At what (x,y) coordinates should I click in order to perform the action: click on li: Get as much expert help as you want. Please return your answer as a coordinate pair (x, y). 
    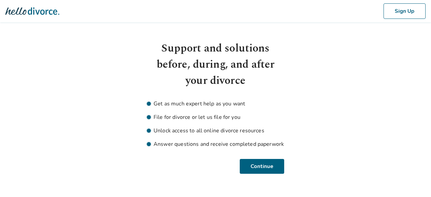
    Looking at the image, I should click on (216, 104).